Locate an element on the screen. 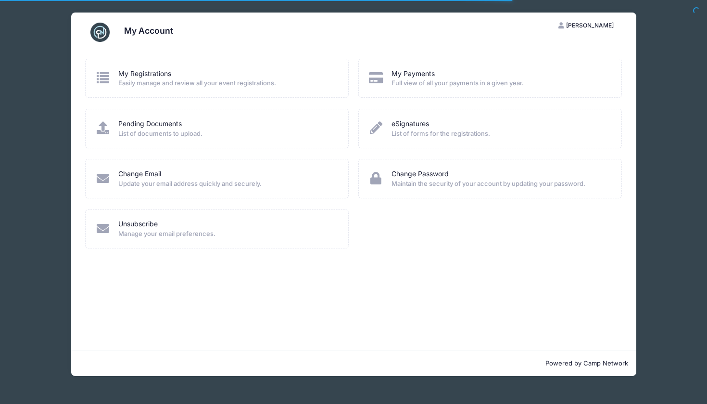 Image resolution: width=707 pixels, height=404 pixels. a: My Registrations is located at coordinates (145, 74).